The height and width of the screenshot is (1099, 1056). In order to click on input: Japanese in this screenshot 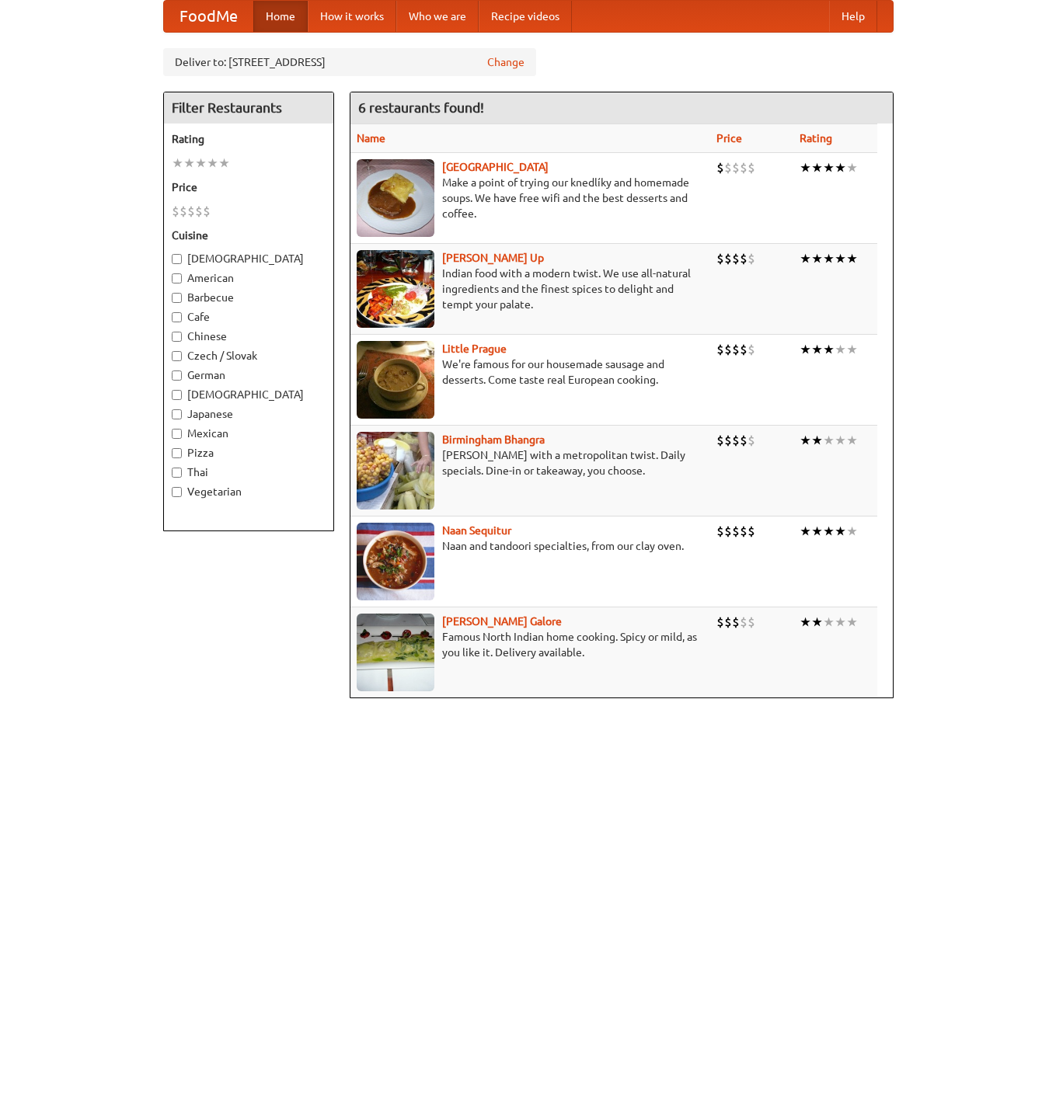, I will do `click(176, 414)`.